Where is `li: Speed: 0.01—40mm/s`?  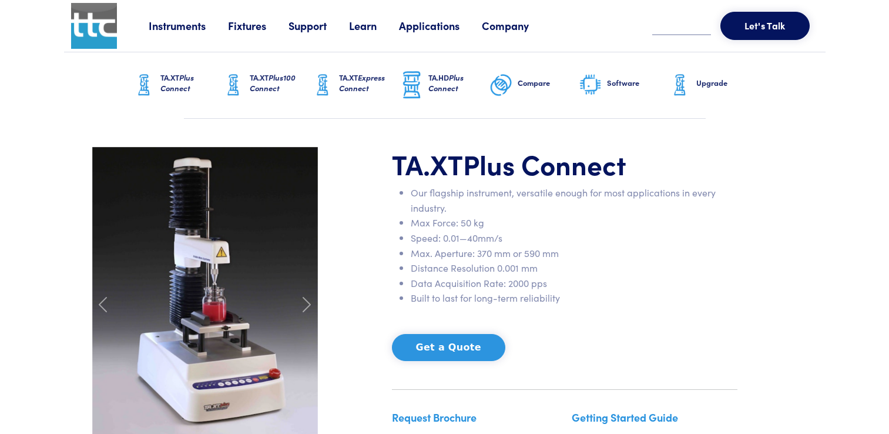
li: Speed: 0.01—40mm/s is located at coordinates (574, 238).